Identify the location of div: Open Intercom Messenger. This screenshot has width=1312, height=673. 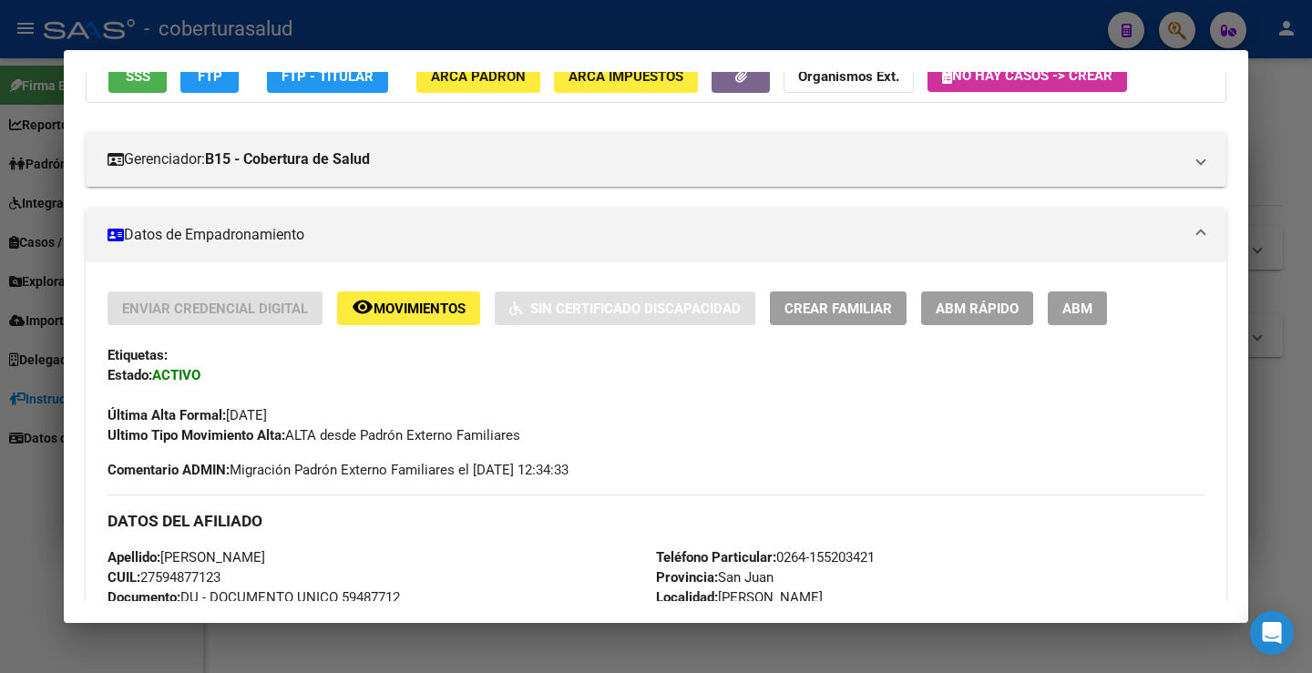
(1272, 633).